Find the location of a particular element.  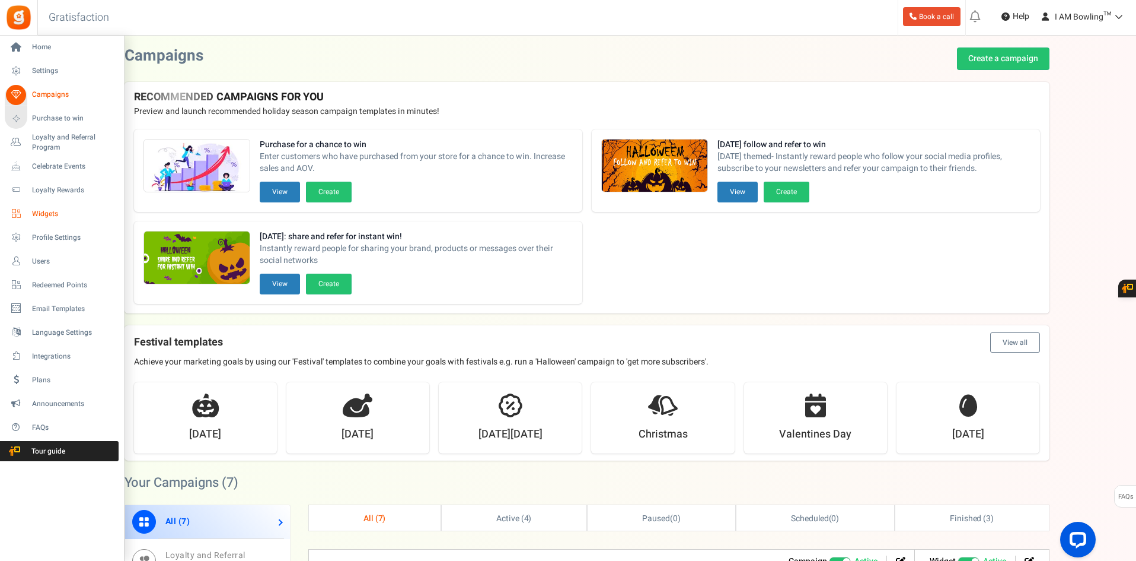

a: Plans is located at coordinates (62, 380).